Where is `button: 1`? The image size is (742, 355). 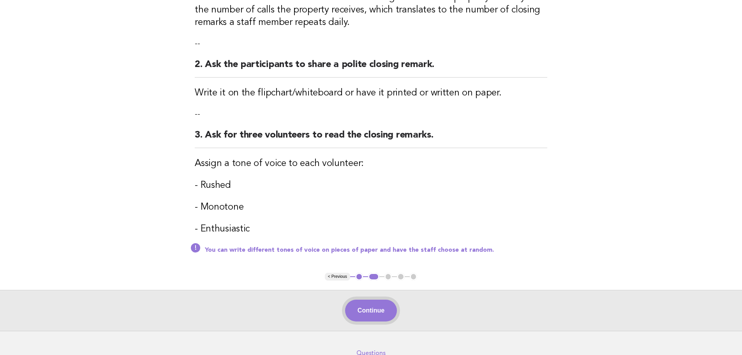 button: 1 is located at coordinates (359, 276).